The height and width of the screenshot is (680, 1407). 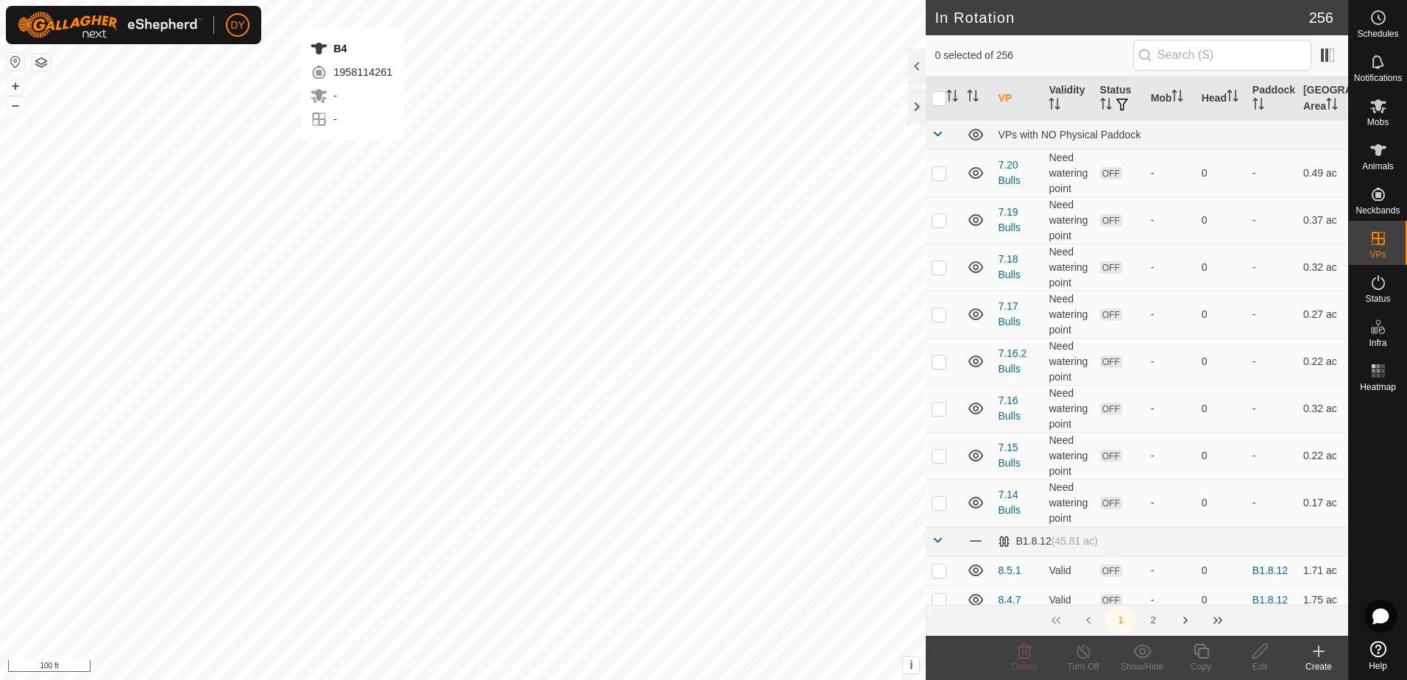 What do you see at coordinates (1122, 18) in the screenshot?
I see `h2: In Rotation` at bounding box center [1122, 18].